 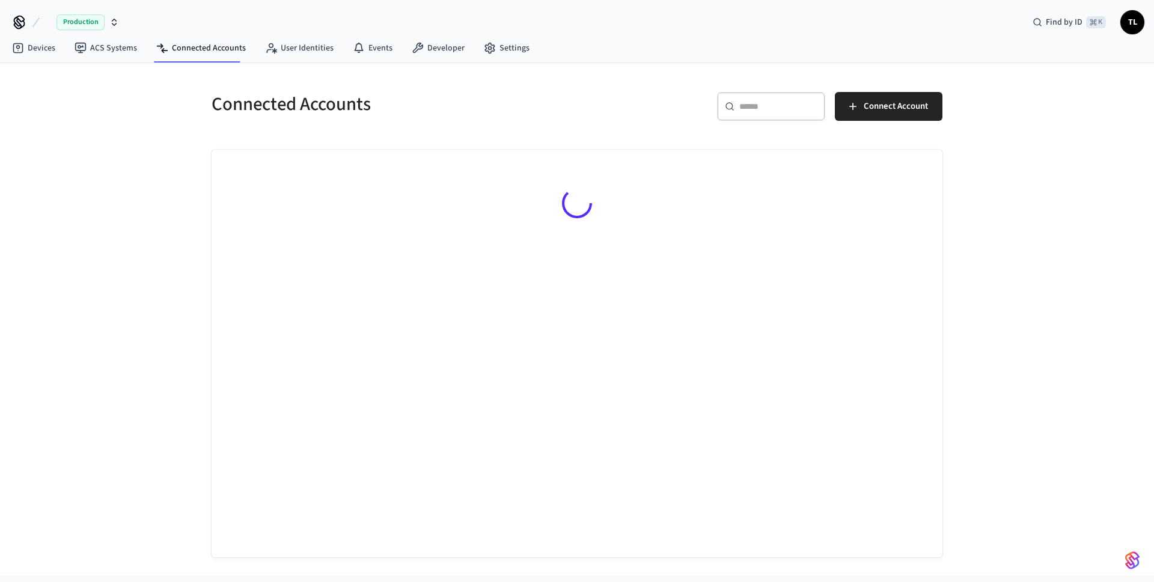 What do you see at coordinates (201, 48) in the screenshot?
I see `a: Connected Accounts` at bounding box center [201, 48].